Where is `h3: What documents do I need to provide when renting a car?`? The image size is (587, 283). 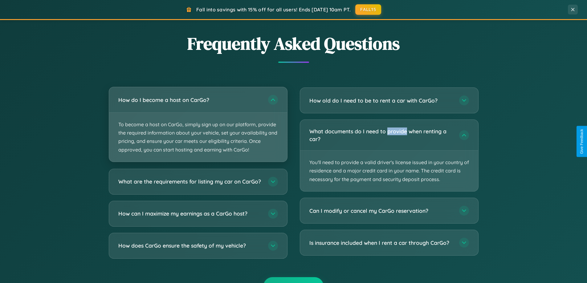 h3: What documents do I need to provide when renting a car? is located at coordinates (381, 135).